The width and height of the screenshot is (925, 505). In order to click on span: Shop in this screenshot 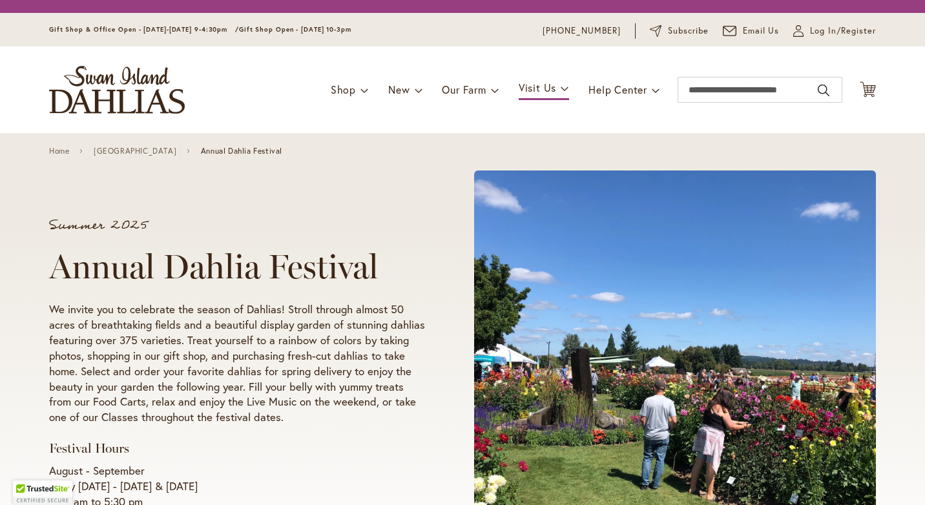, I will do `click(343, 89)`.